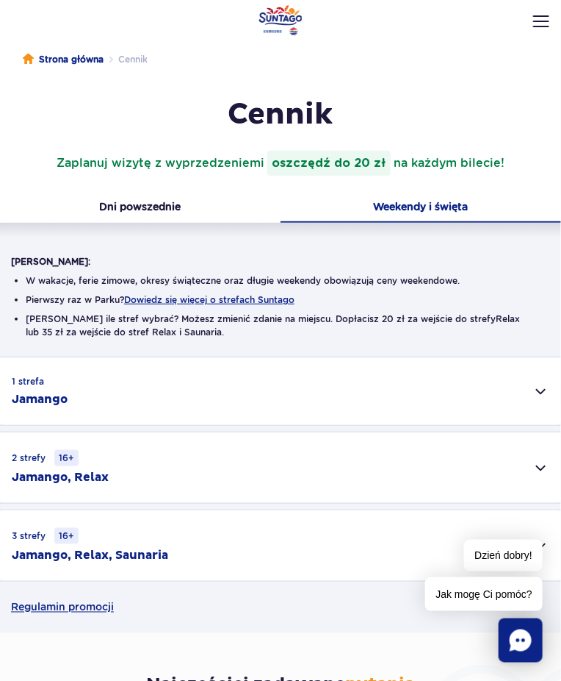 The image size is (561, 681). I want to click on a: Park of Poland, so click(281, 20).